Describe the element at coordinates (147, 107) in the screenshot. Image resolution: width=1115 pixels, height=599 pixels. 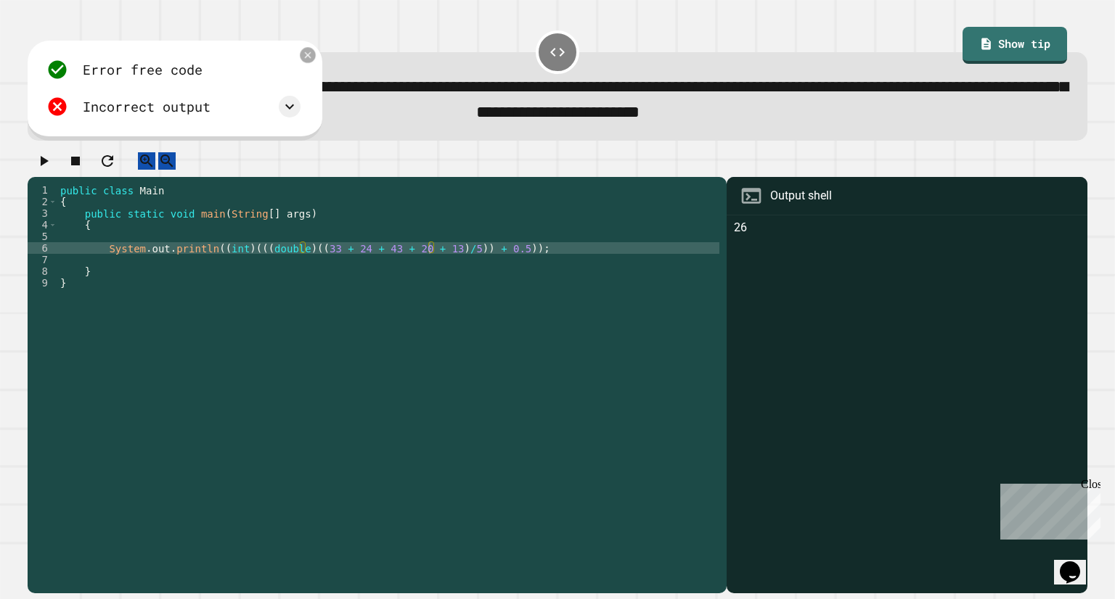
I see `div: Incorrect output` at that location.